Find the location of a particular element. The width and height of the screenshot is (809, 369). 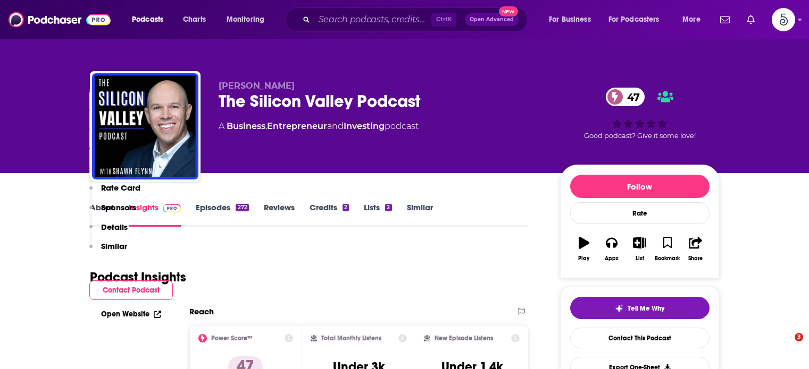

h2: Power Score™ is located at coordinates (232, 339).